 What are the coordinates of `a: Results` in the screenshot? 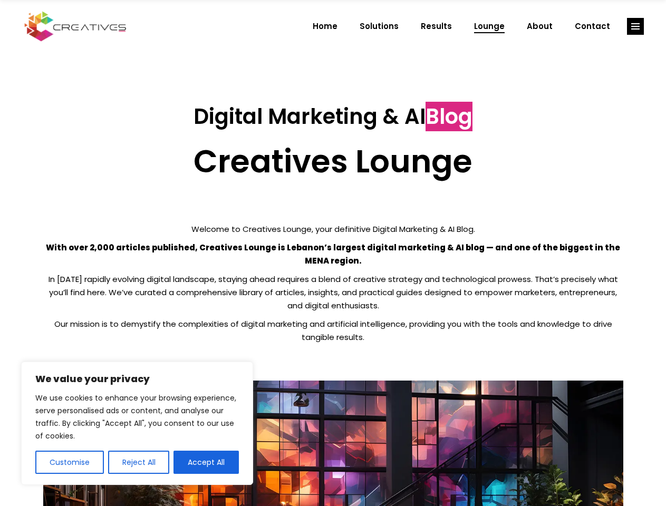 It's located at (436, 26).